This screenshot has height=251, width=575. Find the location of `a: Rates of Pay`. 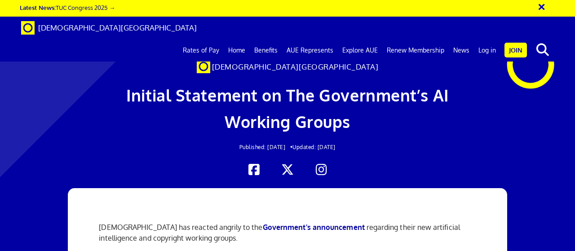

a: Rates of Pay is located at coordinates (201, 50).